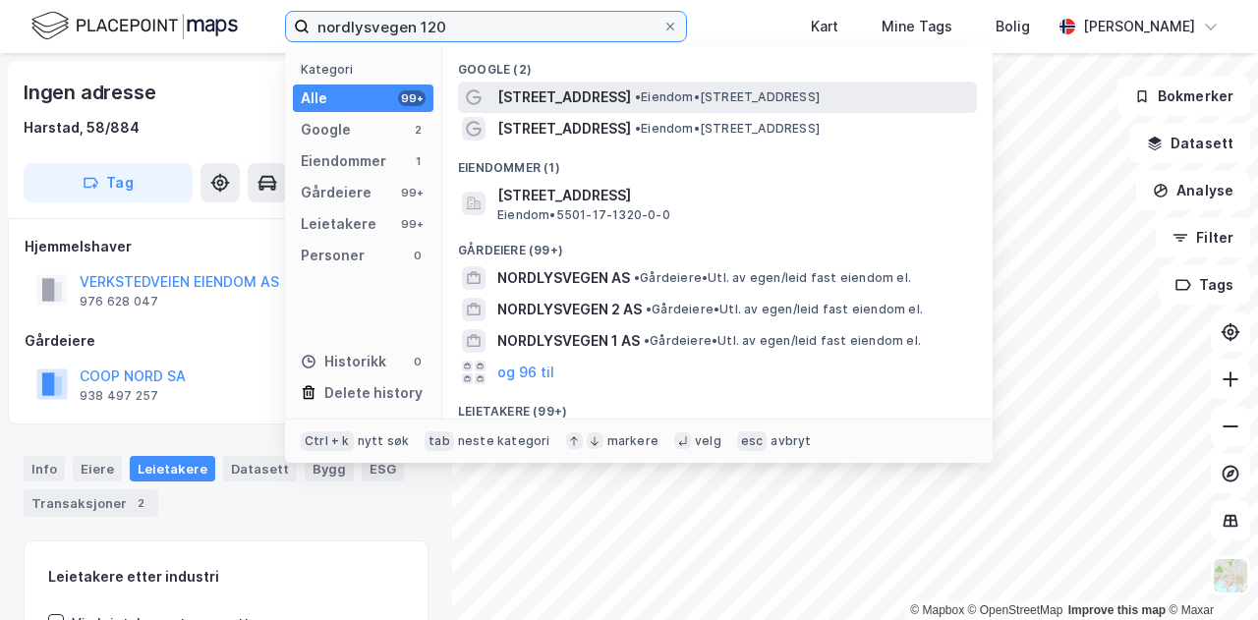  I want to click on div: Google (2), so click(717, 64).